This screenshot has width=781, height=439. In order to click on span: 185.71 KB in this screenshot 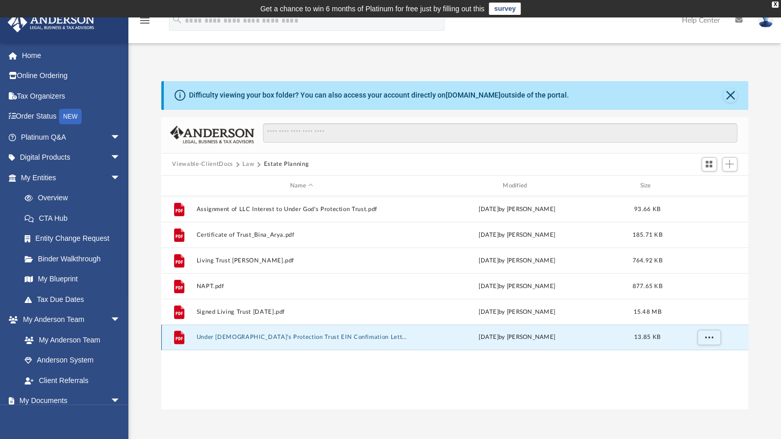, I will do `click(647, 235)`.